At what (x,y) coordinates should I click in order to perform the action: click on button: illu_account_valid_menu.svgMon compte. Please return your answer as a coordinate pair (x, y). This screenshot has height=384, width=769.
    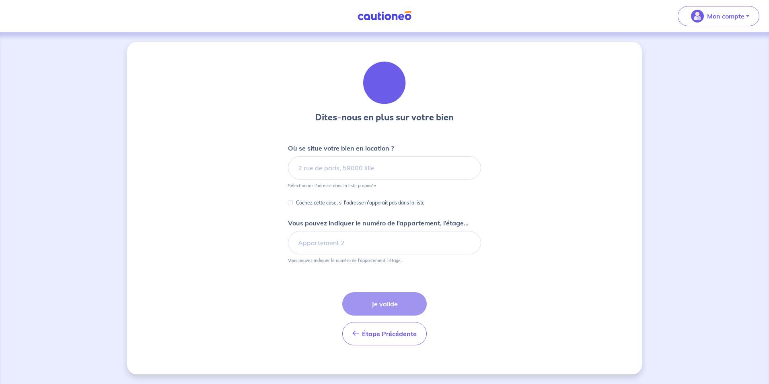
    Looking at the image, I should click on (719, 16).